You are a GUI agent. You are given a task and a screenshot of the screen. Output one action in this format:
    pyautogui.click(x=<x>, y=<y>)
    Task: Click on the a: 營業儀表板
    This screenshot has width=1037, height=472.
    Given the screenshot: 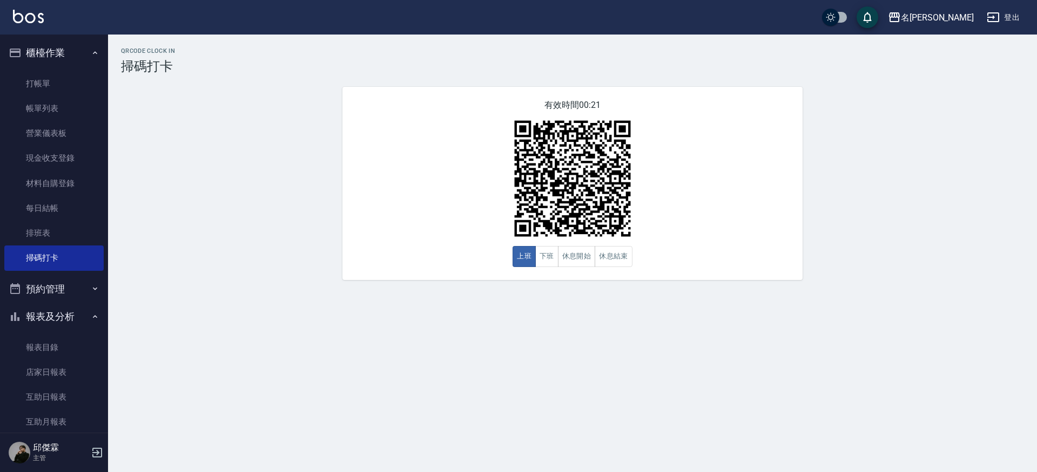 What is the action you would take?
    pyautogui.click(x=54, y=133)
    